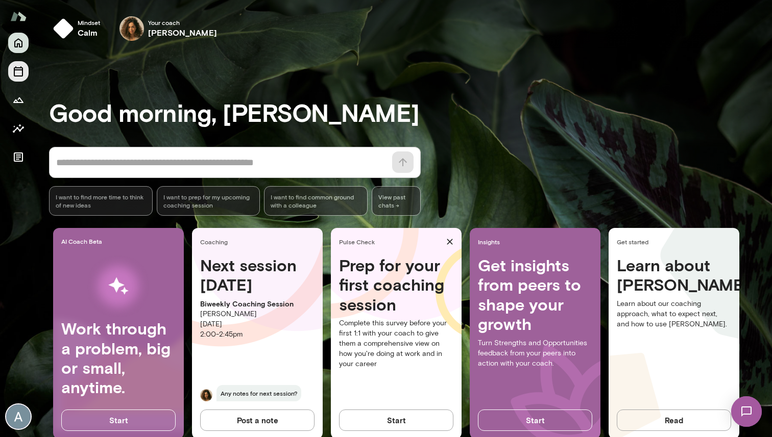  Describe the element at coordinates (101, 201) in the screenshot. I see `span: I want to find more time to think of new ideas` at that location.